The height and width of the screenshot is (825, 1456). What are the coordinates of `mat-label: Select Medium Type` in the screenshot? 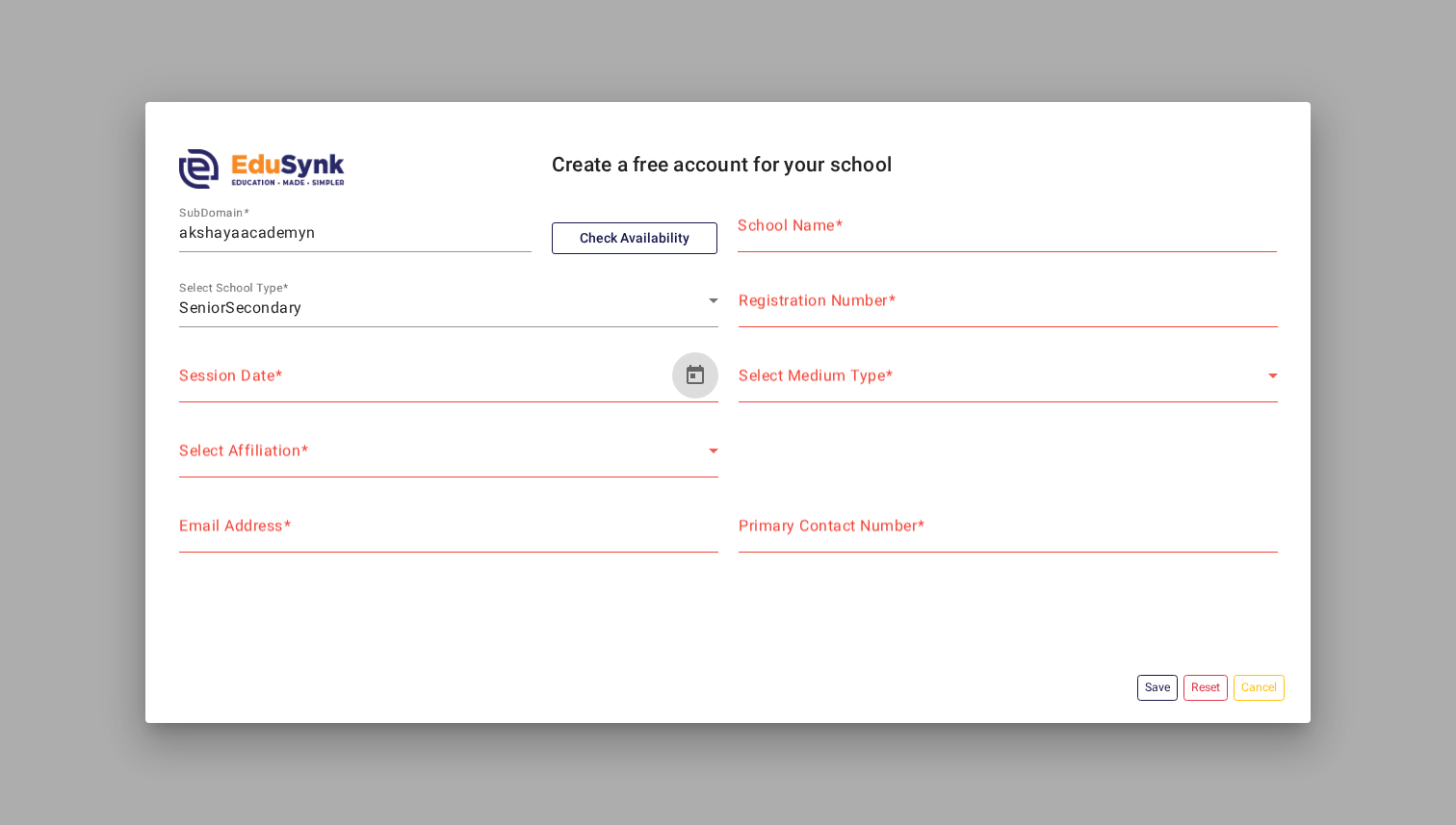 It's located at (812, 374).